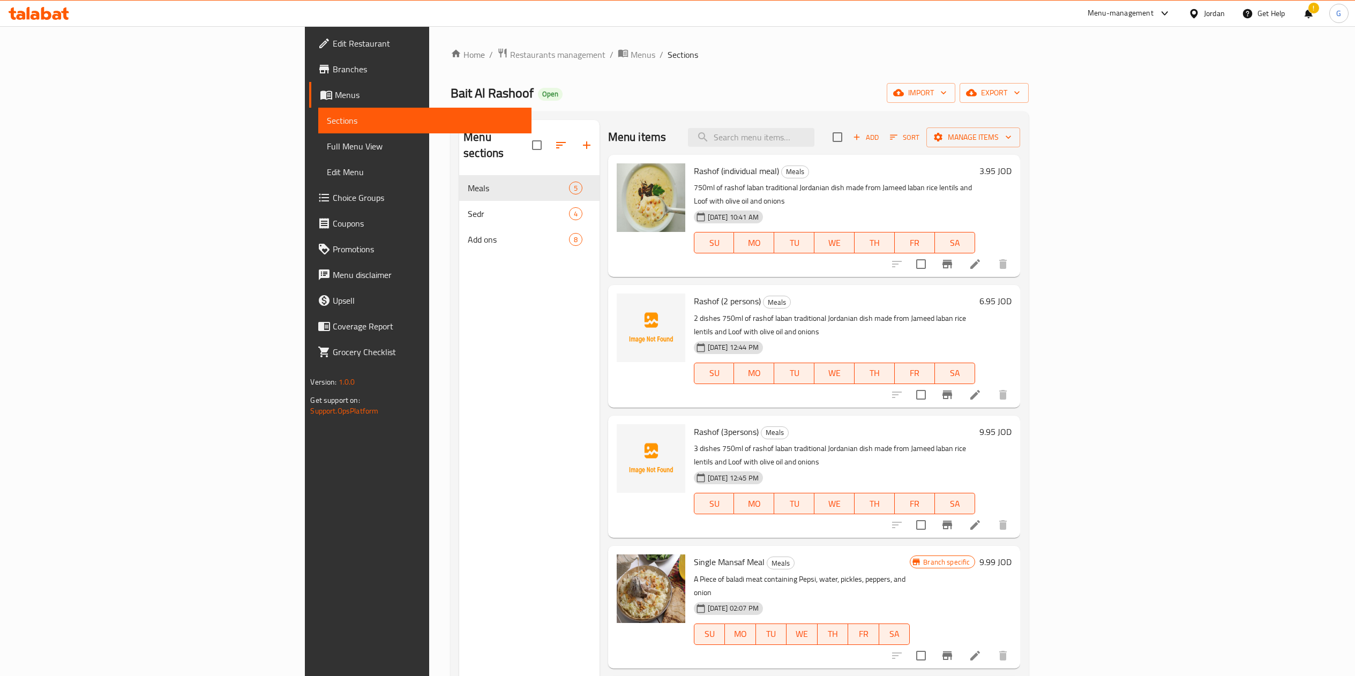 The height and width of the screenshot is (676, 1355). What do you see at coordinates (424, 172) in the screenshot?
I see `a: Edit Menu` at bounding box center [424, 172].